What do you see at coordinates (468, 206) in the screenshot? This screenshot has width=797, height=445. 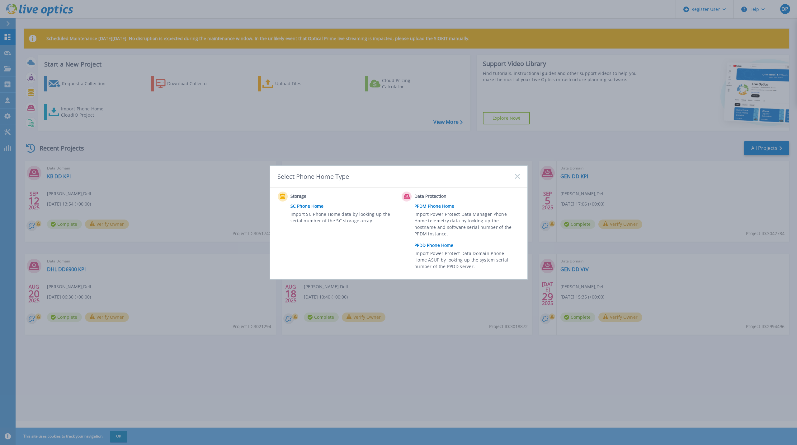 I see `a: PPDM Phone Home` at bounding box center [468, 206].